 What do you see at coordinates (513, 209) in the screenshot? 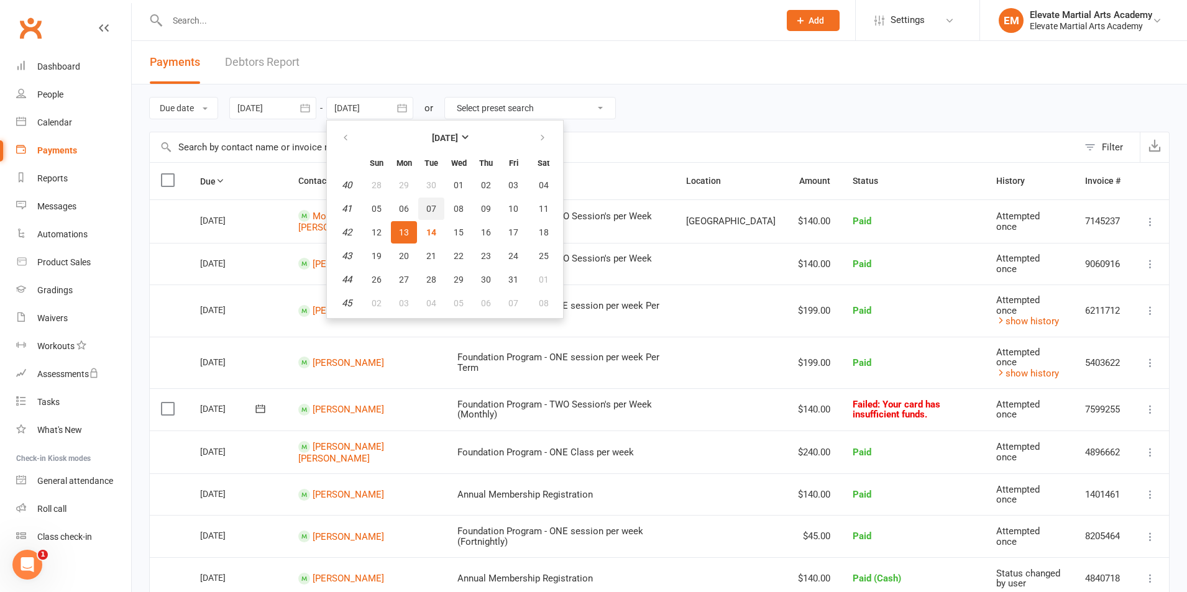
I see `button: 10` at bounding box center [513, 209].